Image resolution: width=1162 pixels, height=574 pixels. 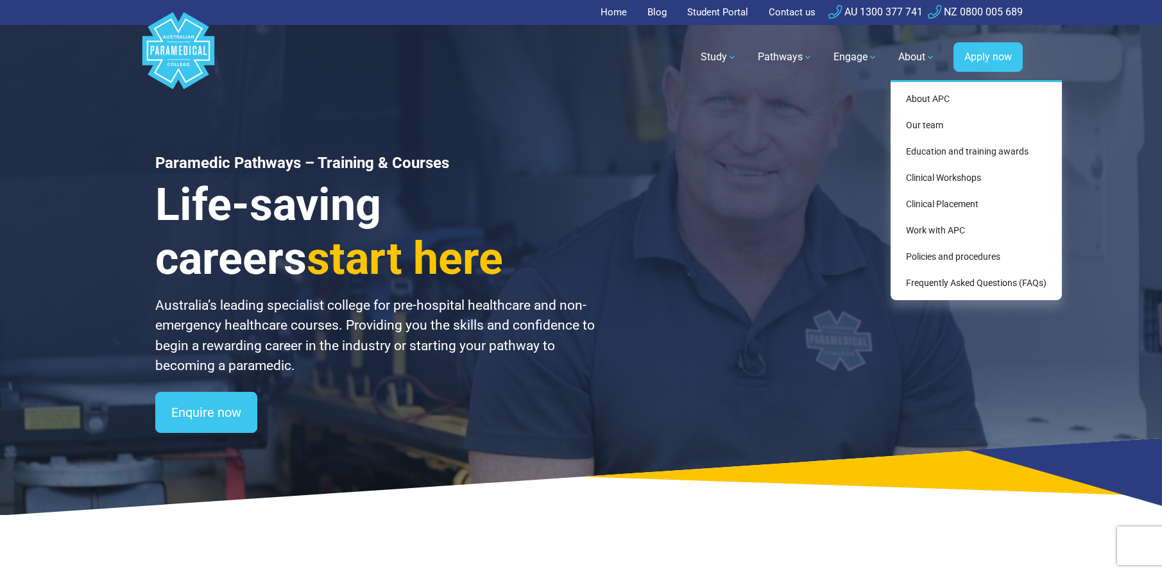 What do you see at coordinates (785, 57) in the screenshot?
I see `a: Pathways` at bounding box center [785, 57].